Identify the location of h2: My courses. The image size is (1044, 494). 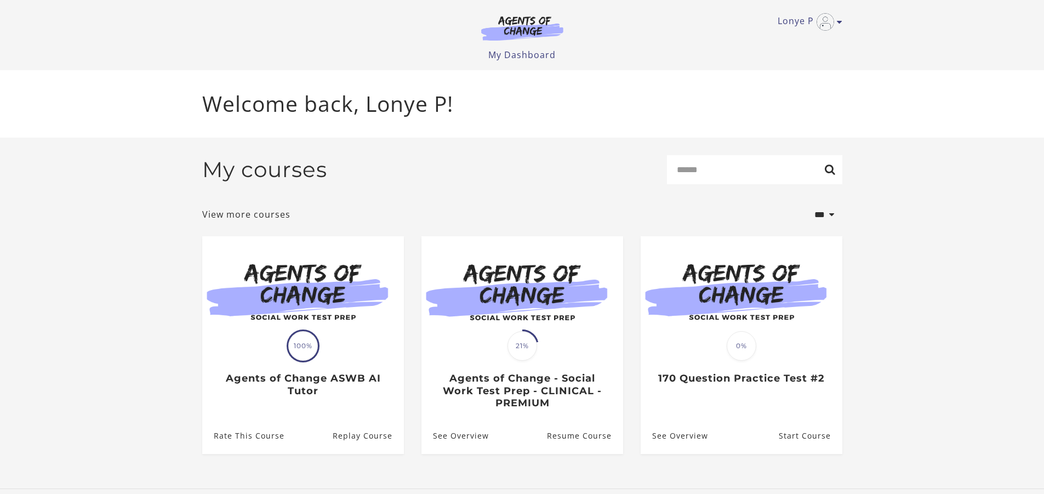
(265, 169).